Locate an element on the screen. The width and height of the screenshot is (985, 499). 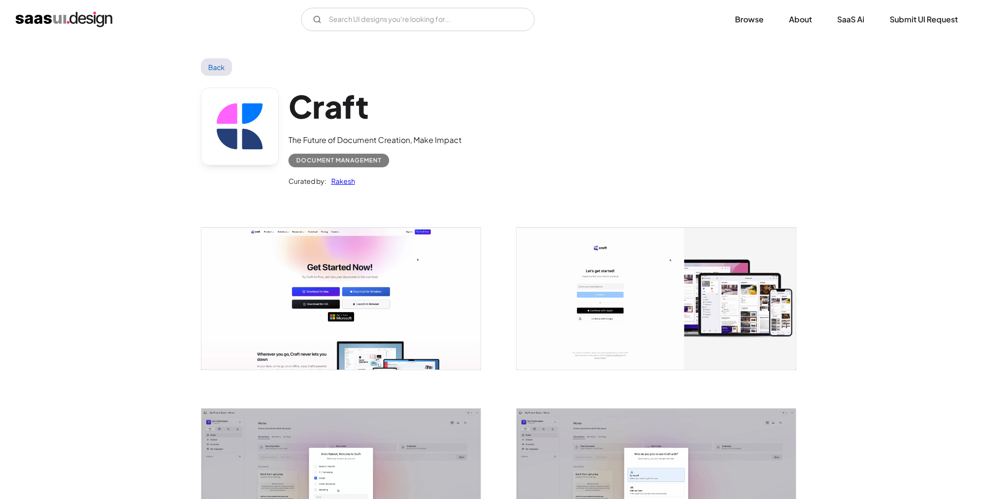
input: Search UI designs you're looking for... is located at coordinates (418, 19).